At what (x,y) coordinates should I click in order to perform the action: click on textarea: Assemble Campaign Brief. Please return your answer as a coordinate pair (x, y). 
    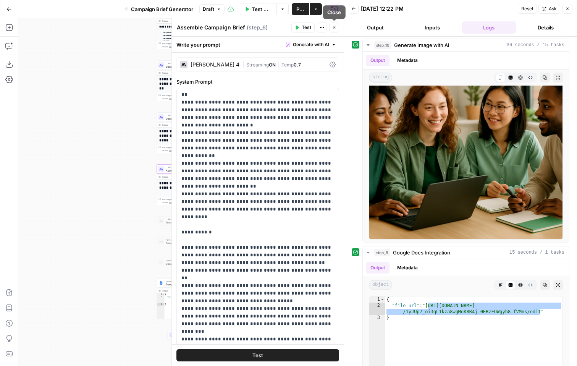
    Looking at the image, I should click on (211, 28).